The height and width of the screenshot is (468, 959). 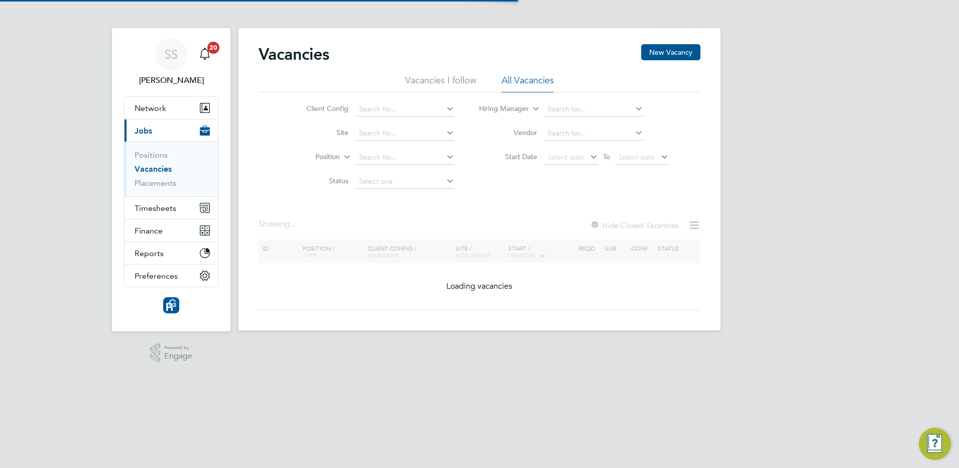 What do you see at coordinates (634, 225) in the screenshot?
I see `label: Hide Closed Vacancies` at bounding box center [634, 225].